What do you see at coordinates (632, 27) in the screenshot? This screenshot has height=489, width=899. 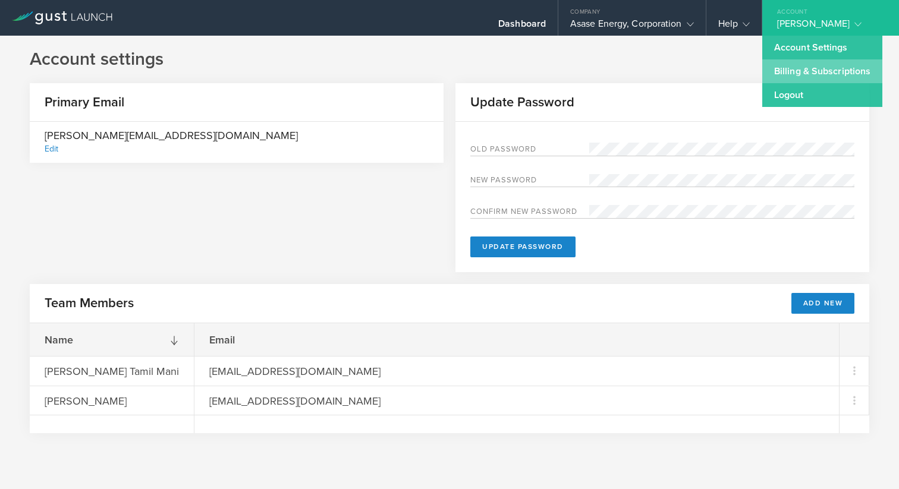 I see `div: Asase Energy, Corporation` at bounding box center [632, 27].